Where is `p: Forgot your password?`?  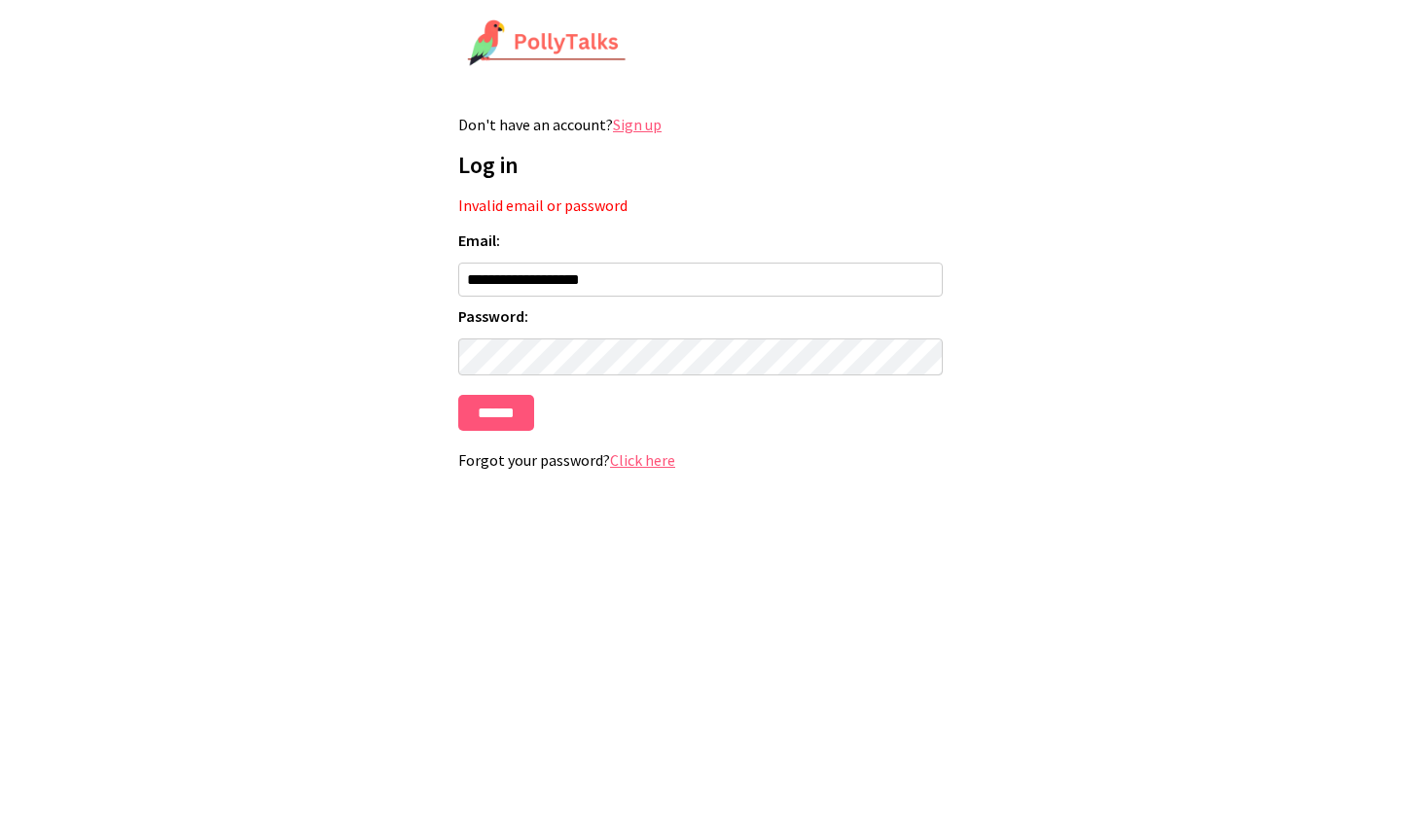
p: Forgot your password? is located at coordinates (700, 460).